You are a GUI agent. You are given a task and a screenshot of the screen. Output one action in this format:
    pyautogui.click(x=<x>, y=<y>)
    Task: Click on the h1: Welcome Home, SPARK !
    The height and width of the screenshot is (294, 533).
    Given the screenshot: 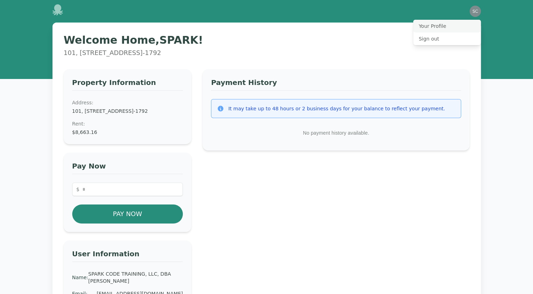 What is the action you would take?
    pyautogui.click(x=266, y=40)
    